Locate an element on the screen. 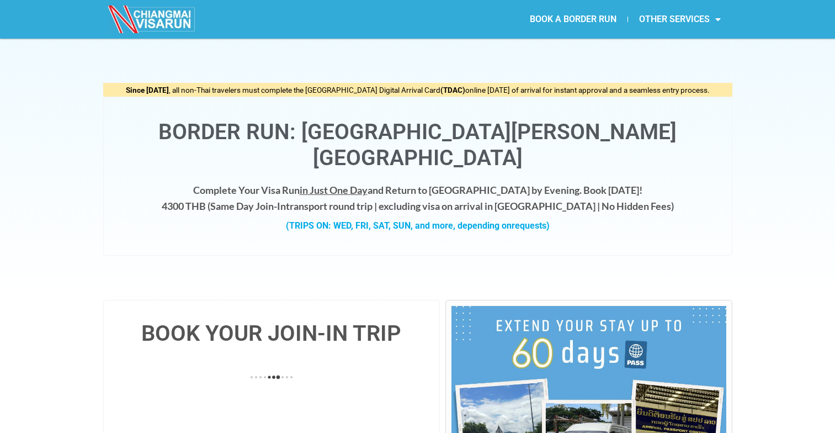 This screenshot has width=835, height=433. strong: Same Day Join-In is located at coordinates (248, 206).